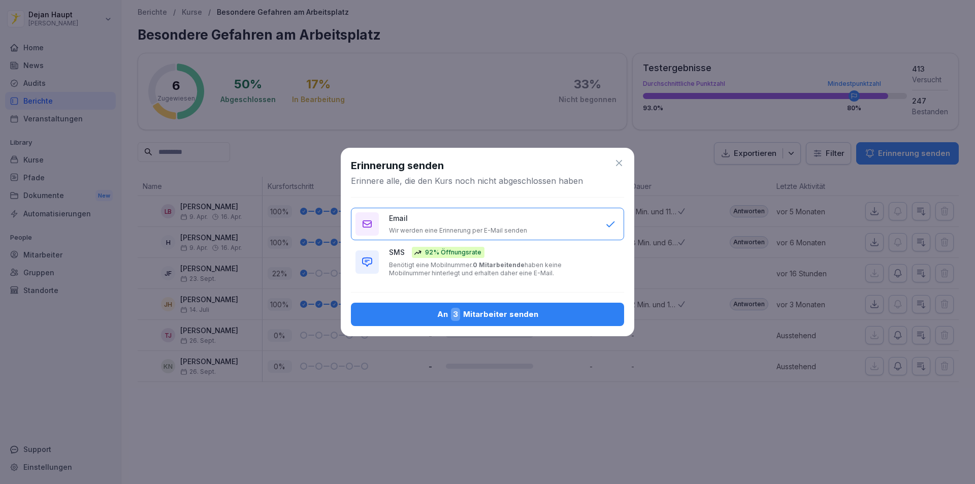 This screenshot has height=484, width=975. What do you see at coordinates (458, 230) in the screenshot?
I see `p: Wir werden eine Erinnerung per E-Mail senden` at bounding box center [458, 230].